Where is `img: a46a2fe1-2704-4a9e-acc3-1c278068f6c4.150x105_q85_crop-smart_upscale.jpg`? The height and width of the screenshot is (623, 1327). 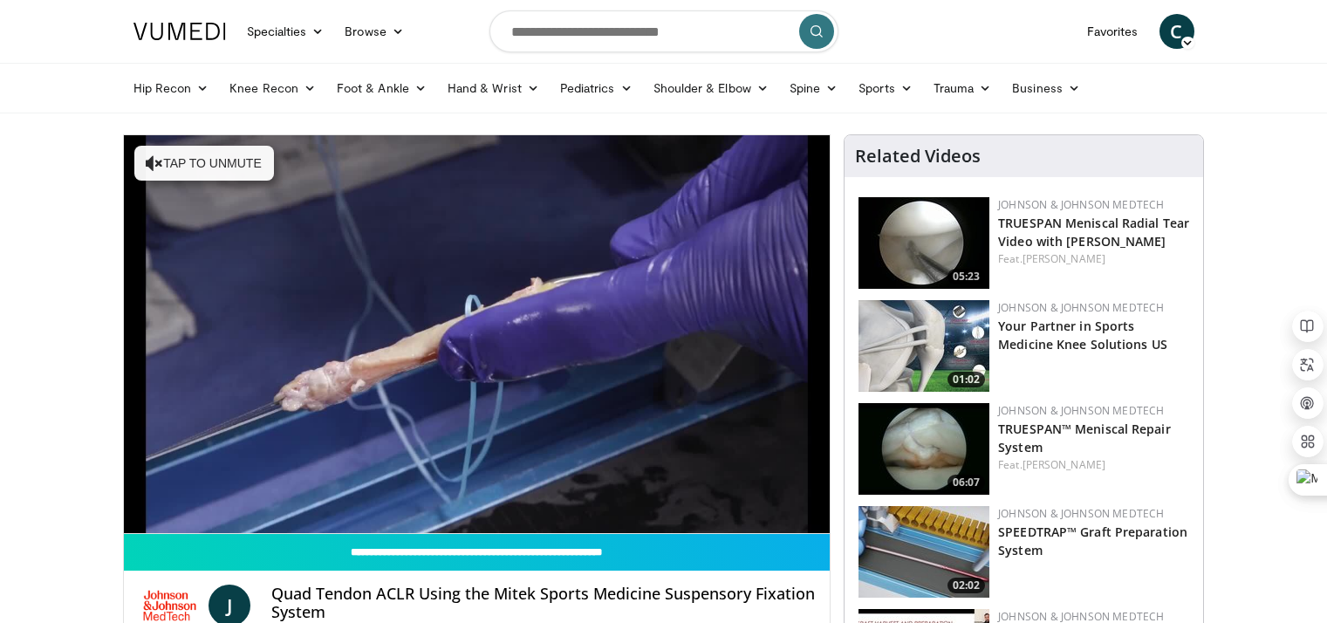
img: a46a2fe1-2704-4a9e-acc3-1c278068f6c4.150x105_q85_crop-smart_upscale.jpg is located at coordinates (924, 551).